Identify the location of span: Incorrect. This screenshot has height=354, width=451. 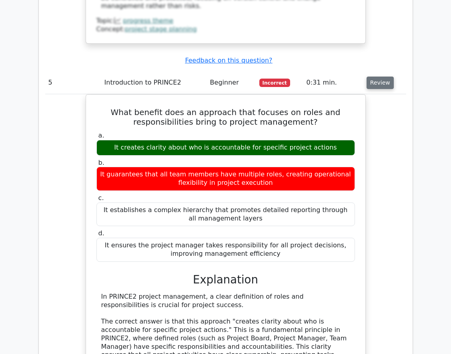
(275, 83).